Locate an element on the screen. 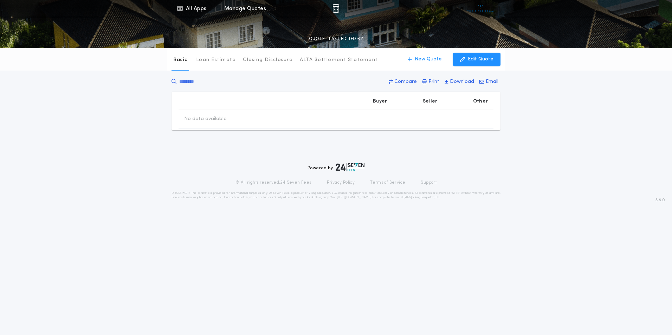 The height and width of the screenshot is (335, 672). p: New Quote is located at coordinates (428, 59).